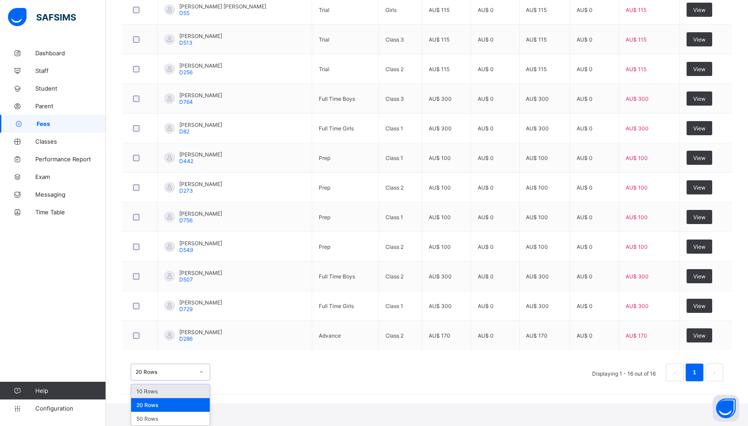 The width and height of the screenshot is (748, 426). Describe the element at coordinates (675, 372) in the screenshot. I see `button: prev page` at that location.